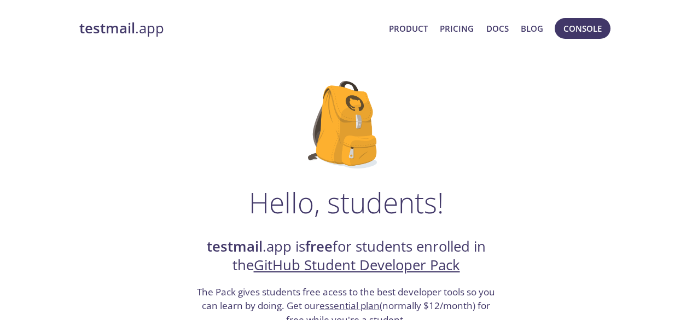 This screenshot has height=320, width=692. I want to click on a: Blog, so click(532, 28).